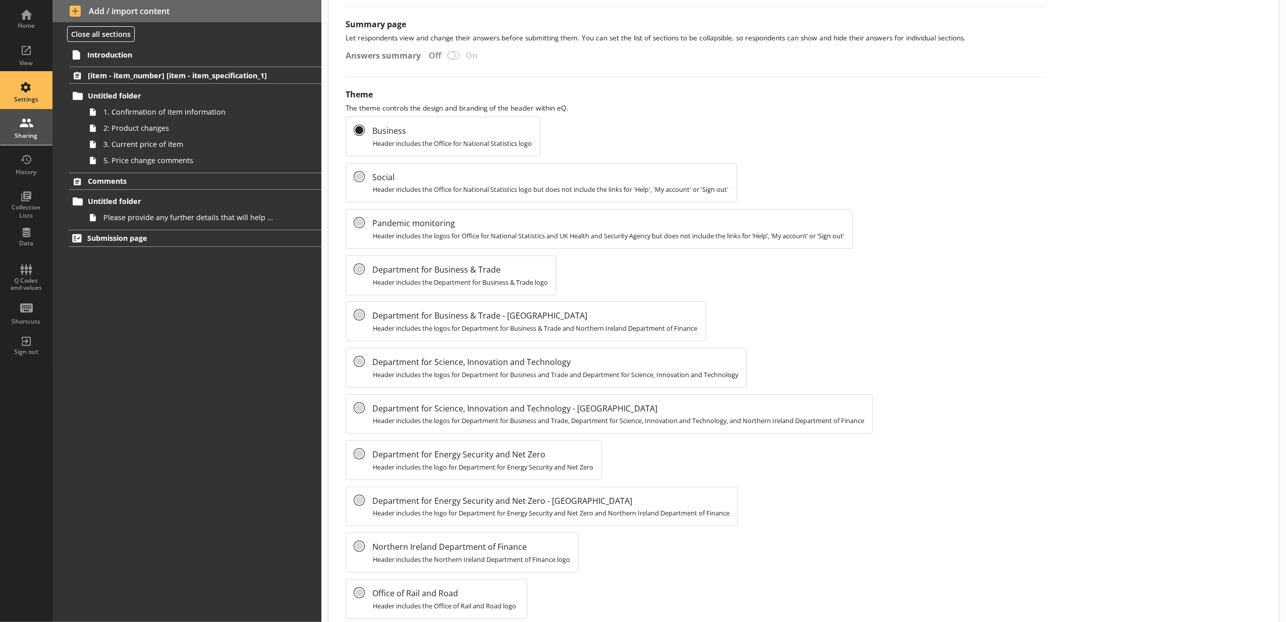  I want to click on span: Comments, so click(180, 181).